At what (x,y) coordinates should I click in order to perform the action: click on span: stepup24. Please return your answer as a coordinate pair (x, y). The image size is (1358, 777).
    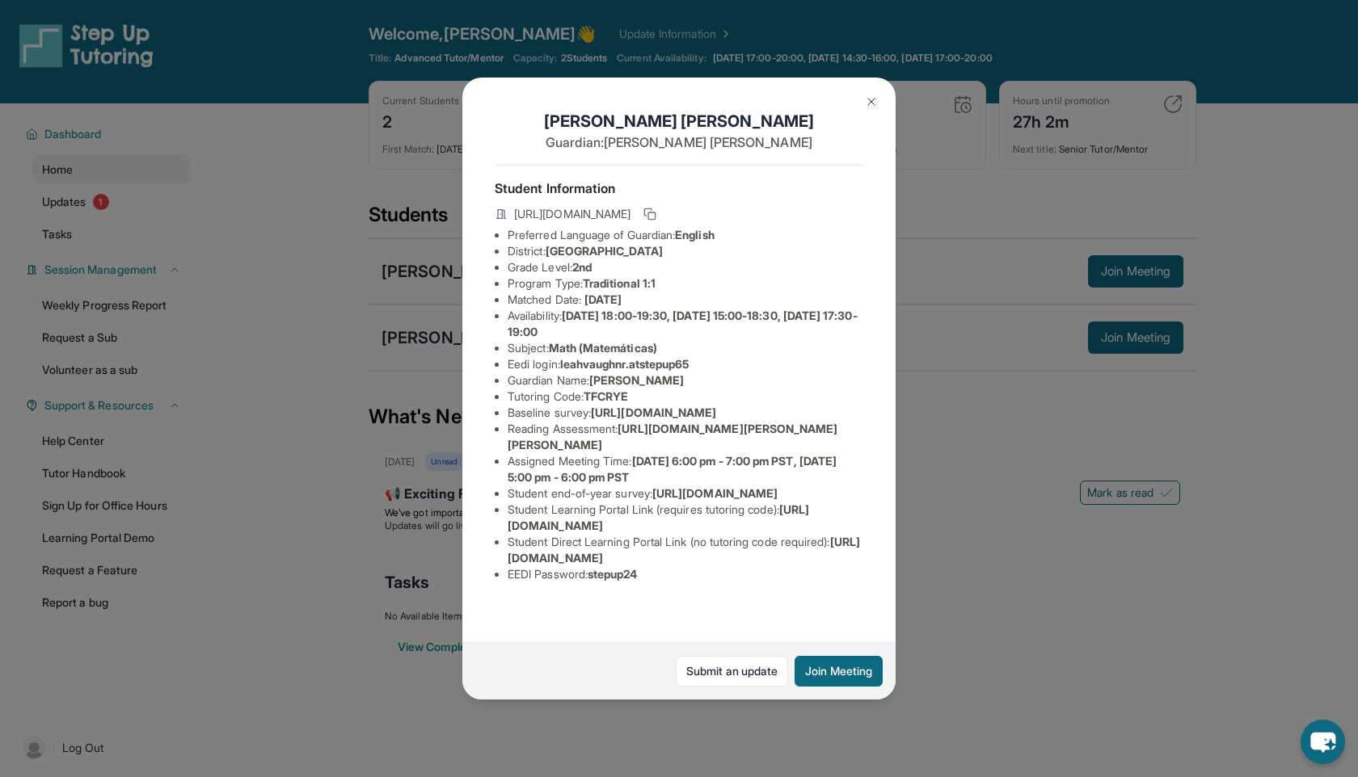
    Looking at the image, I should click on (613, 574).